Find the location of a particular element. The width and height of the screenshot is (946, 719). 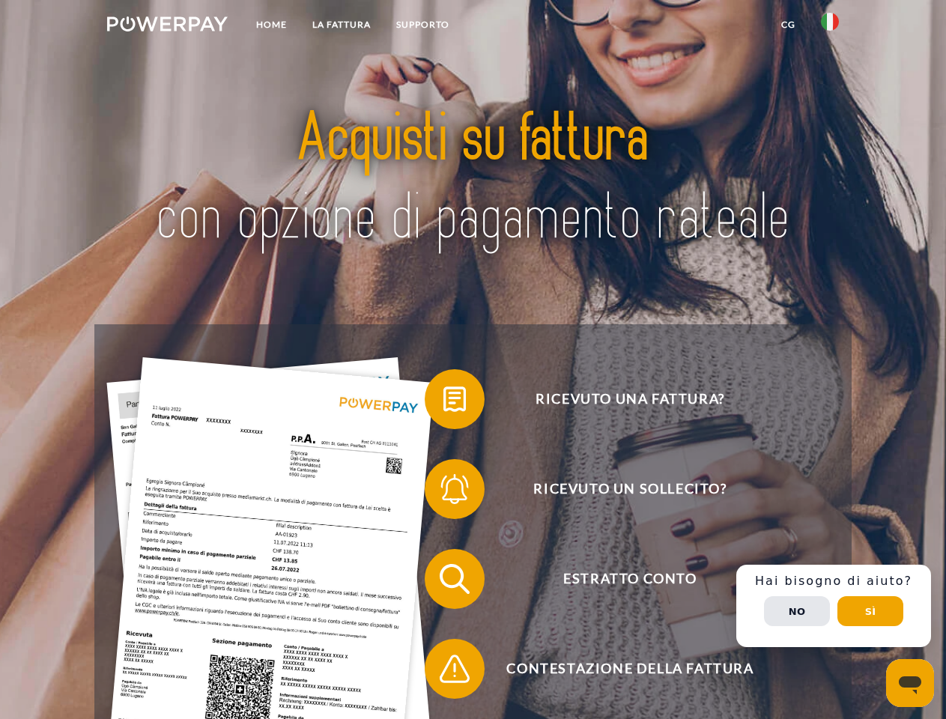

img: title-powerpay_it.svg is located at coordinates (472, 179).